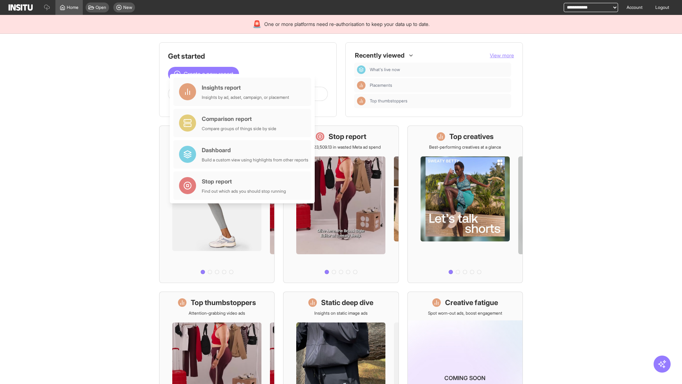  Describe the element at coordinates (244, 181) in the screenshot. I see `div: Stop report` at that location.